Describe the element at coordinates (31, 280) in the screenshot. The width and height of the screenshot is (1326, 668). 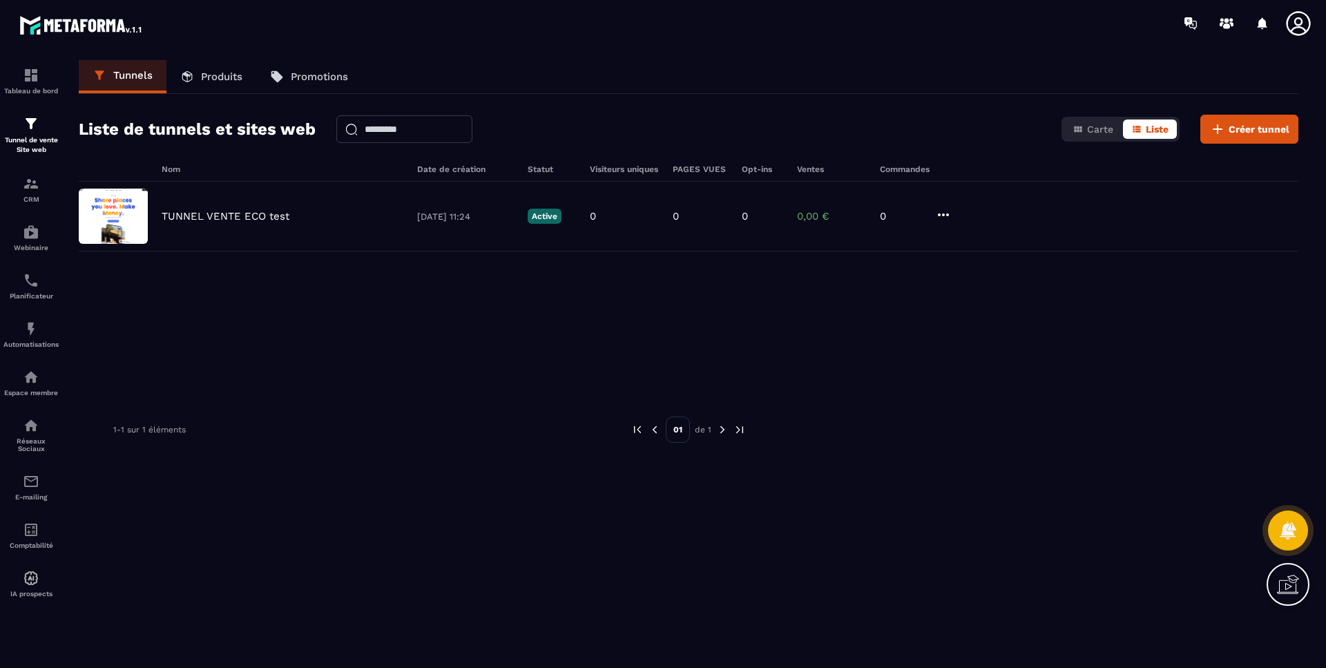
I see `img: scheduler` at that location.